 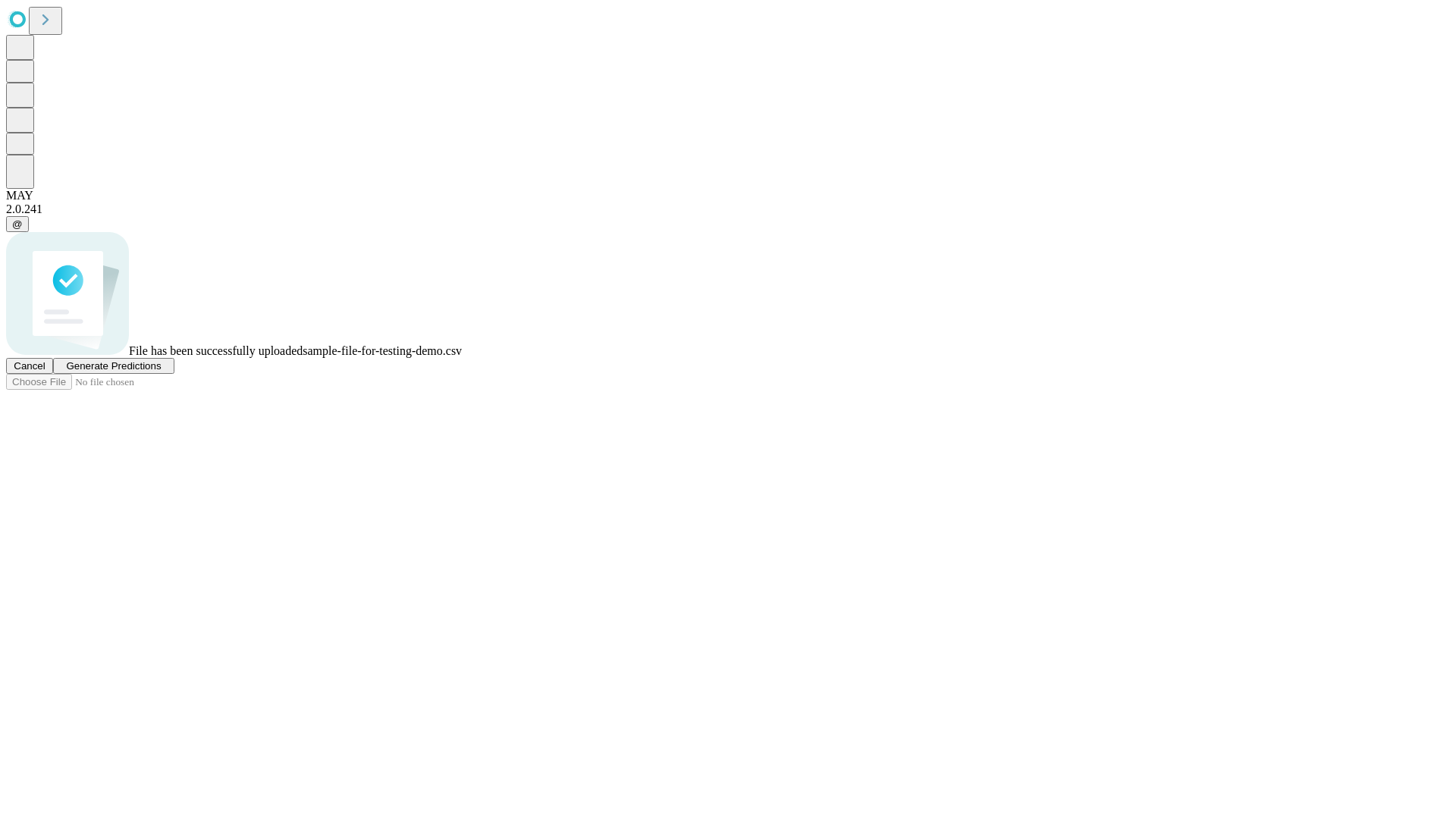 What do you see at coordinates (728, 209) in the screenshot?
I see `div: 2.0.241` at bounding box center [728, 209].